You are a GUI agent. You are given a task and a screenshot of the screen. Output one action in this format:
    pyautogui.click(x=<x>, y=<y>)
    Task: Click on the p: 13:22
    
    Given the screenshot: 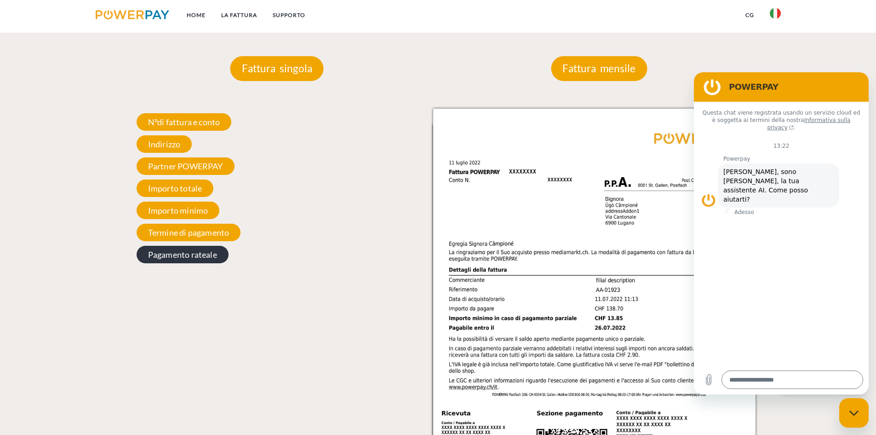 What is the action you would take?
    pyautogui.click(x=87, y=74)
    